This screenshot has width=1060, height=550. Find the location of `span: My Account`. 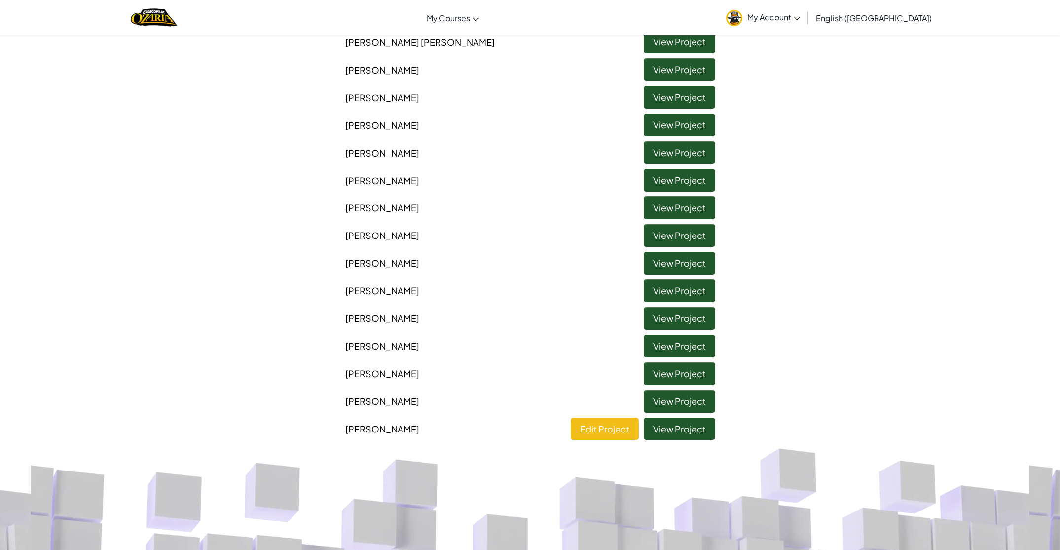

span: My Account is located at coordinates (774, 17).